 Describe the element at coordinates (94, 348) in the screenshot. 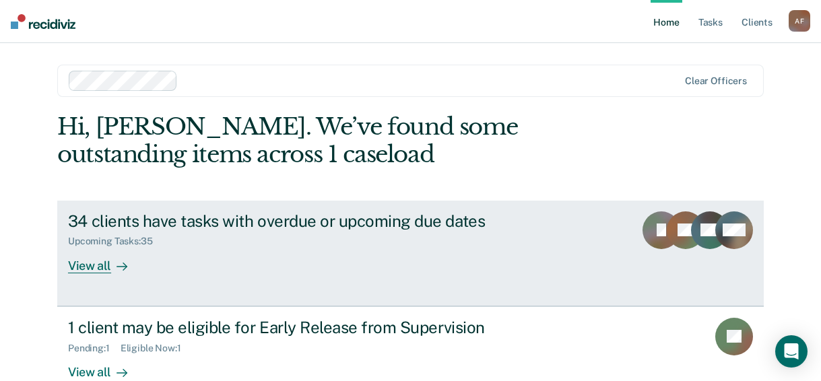

I see `div: Pending : 1` at that location.